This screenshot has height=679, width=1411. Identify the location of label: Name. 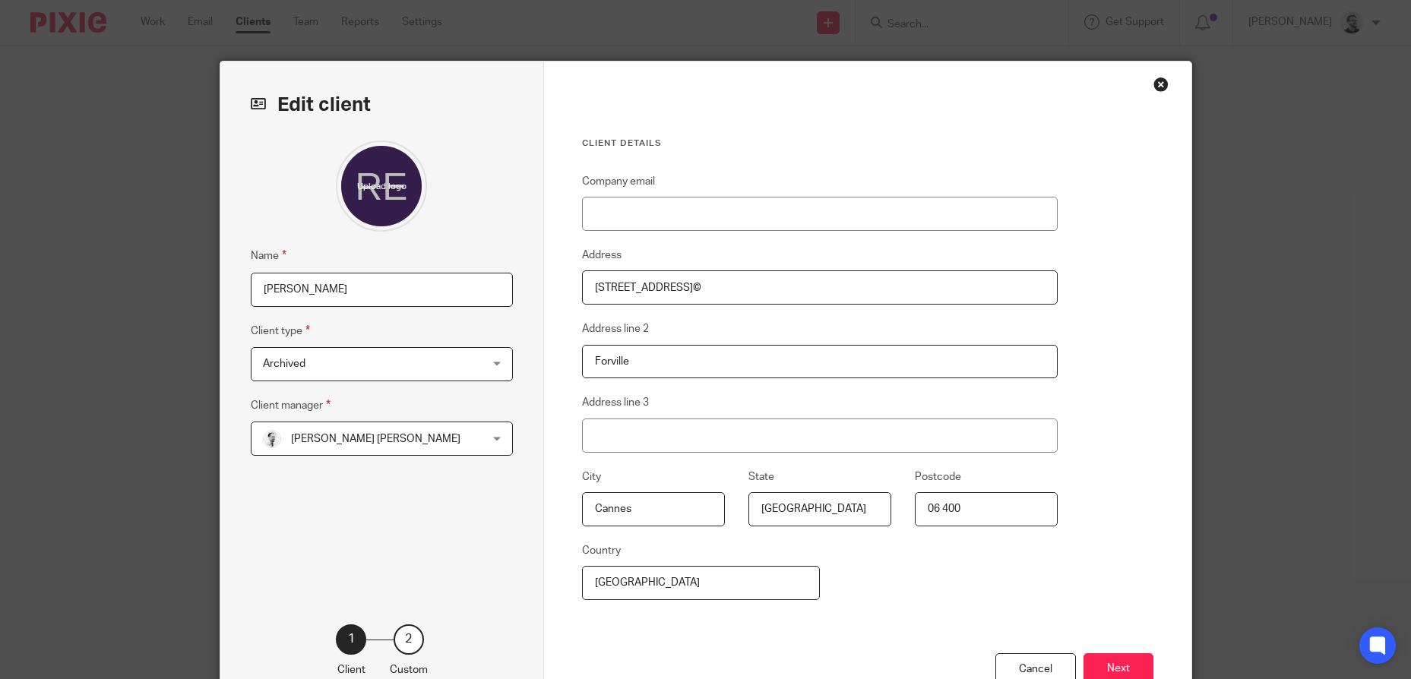
(268, 255).